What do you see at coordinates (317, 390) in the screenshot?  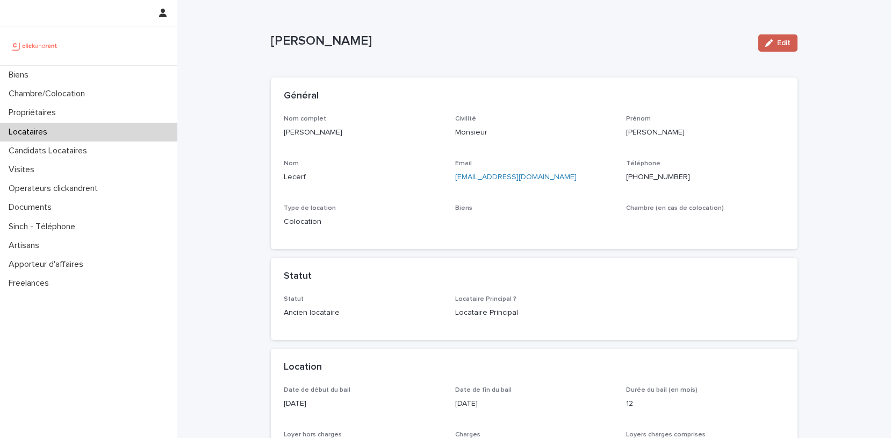 I see `span: Date de début du bail` at bounding box center [317, 390].